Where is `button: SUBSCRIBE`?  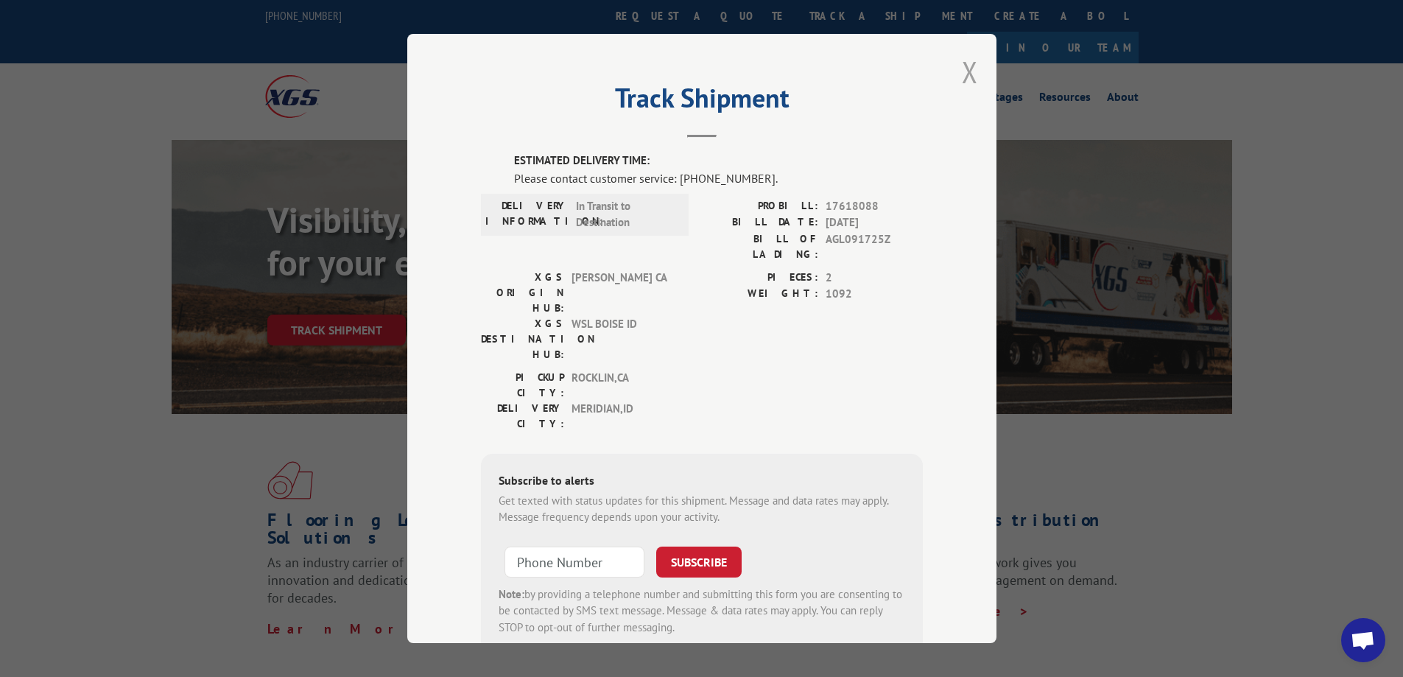 button: SUBSCRIBE is located at coordinates (699, 562).